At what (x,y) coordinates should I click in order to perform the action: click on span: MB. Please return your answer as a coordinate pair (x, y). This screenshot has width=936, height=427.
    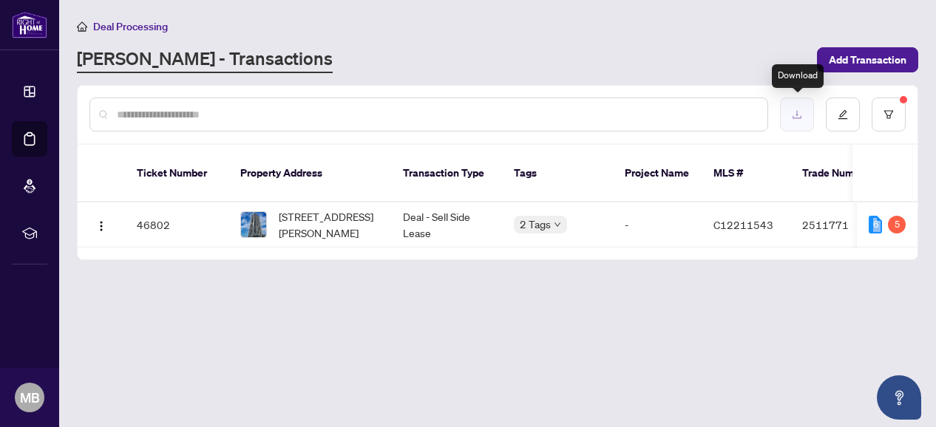
    Looking at the image, I should click on (30, 398).